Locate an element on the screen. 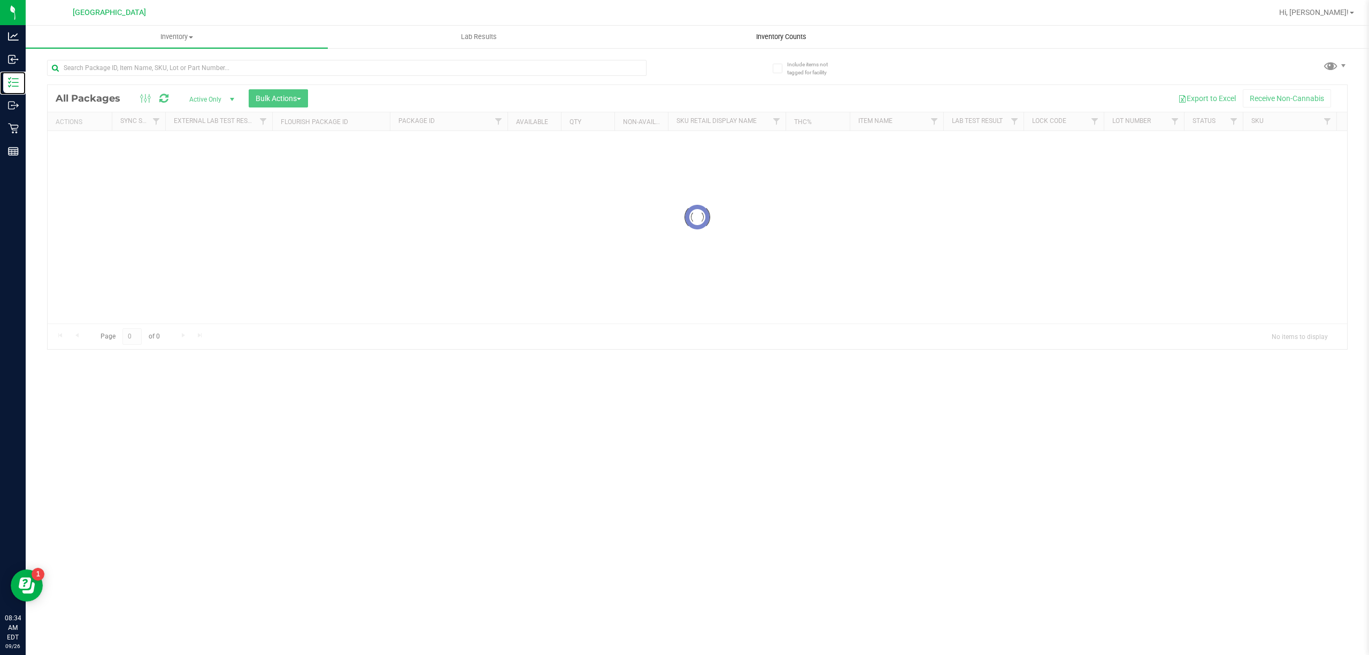 The height and width of the screenshot is (655, 1369). a: Lab Results is located at coordinates (478, 37).